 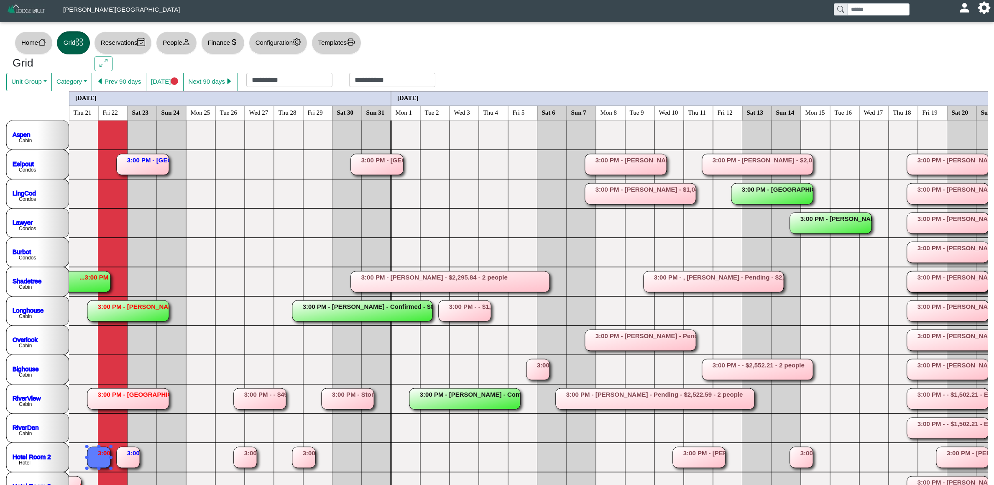 What do you see at coordinates (32, 456) in the screenshot?
I see `a: Hotel Room 2` at bounding box center [32, 456].